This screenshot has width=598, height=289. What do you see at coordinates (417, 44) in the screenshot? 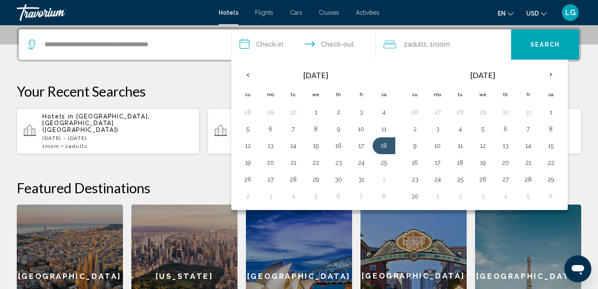
I see `span: Adults` at bounding box center [417, 44].